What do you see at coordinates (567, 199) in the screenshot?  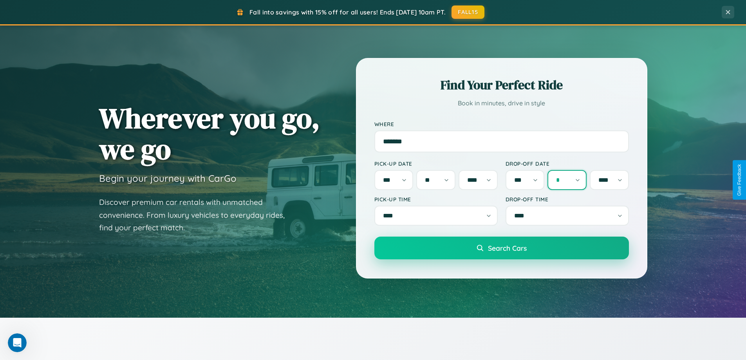 I see `label: Drop-off Time` at bounding box center [567, 199].